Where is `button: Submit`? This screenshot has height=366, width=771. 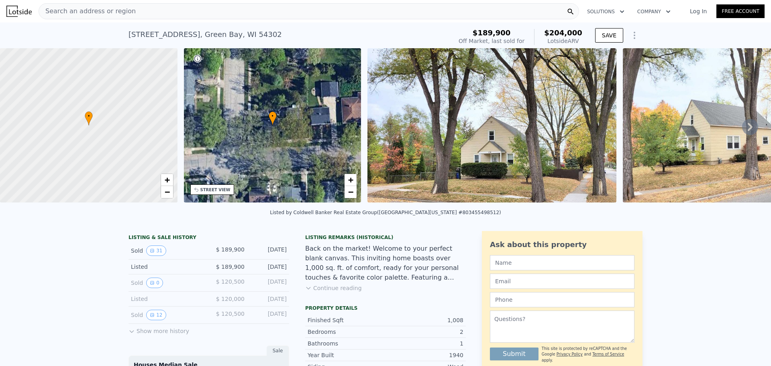 button: Submit is located at coordinates (514, 354).